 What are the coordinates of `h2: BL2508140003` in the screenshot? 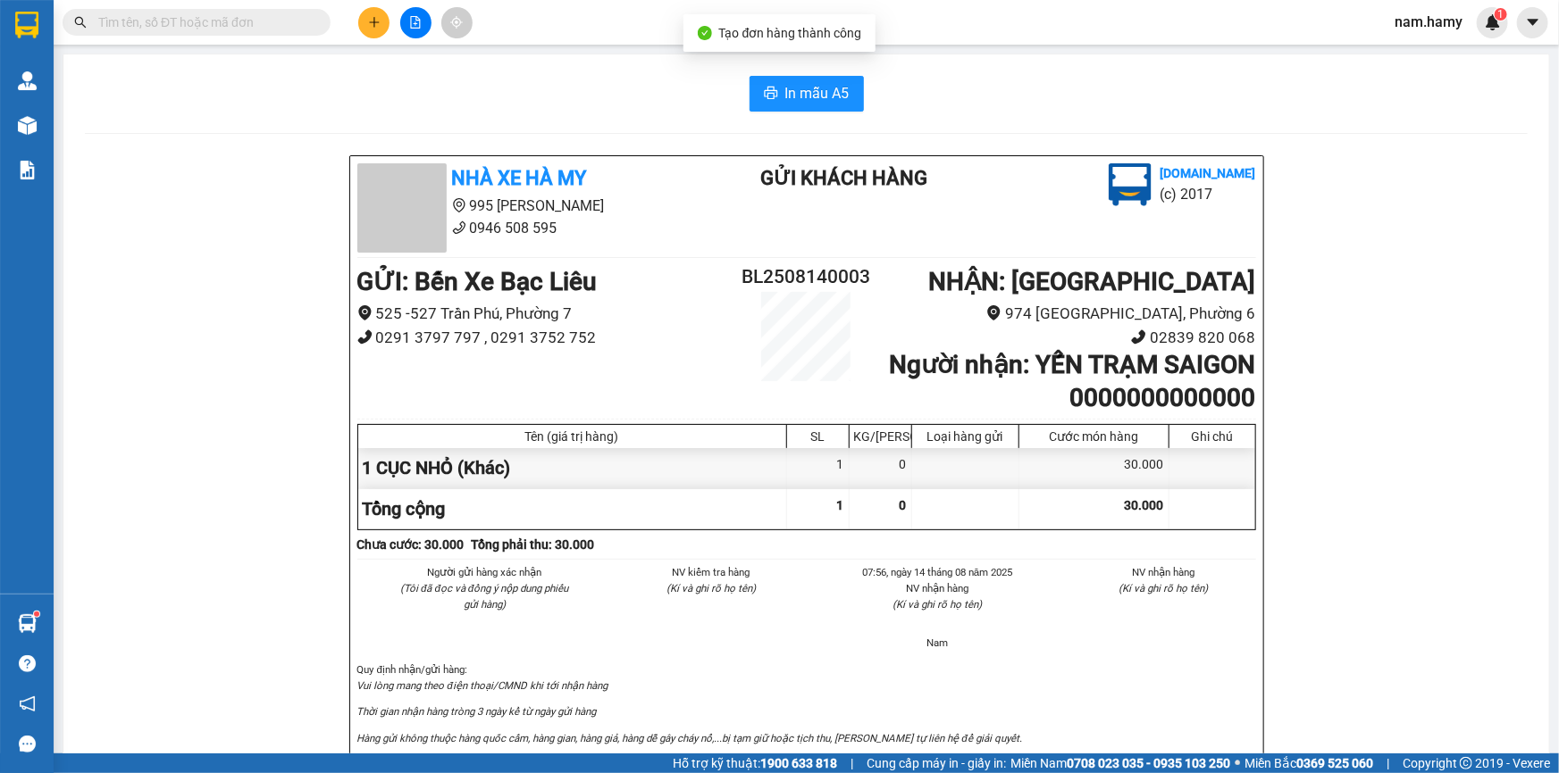 It's located at (807, 277).